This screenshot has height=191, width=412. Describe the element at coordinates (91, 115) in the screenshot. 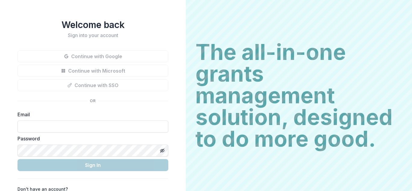

I see `label: Email` at that location.